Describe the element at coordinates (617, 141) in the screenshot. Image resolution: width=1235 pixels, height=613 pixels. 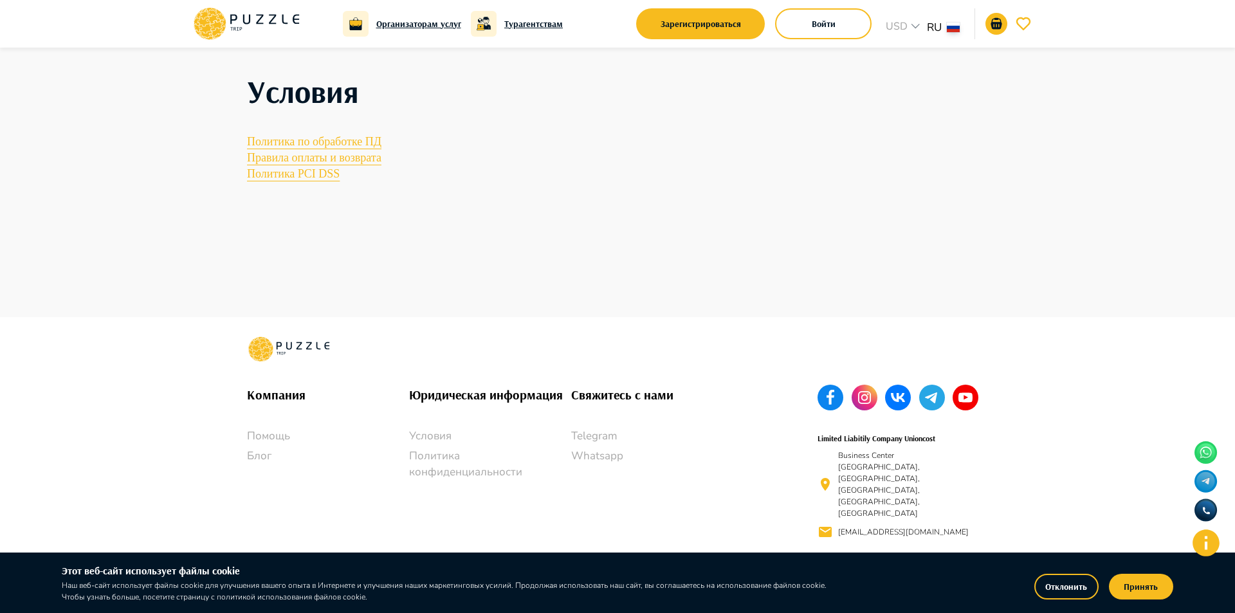
I see `a: Политика по обработке ПД` at that location.